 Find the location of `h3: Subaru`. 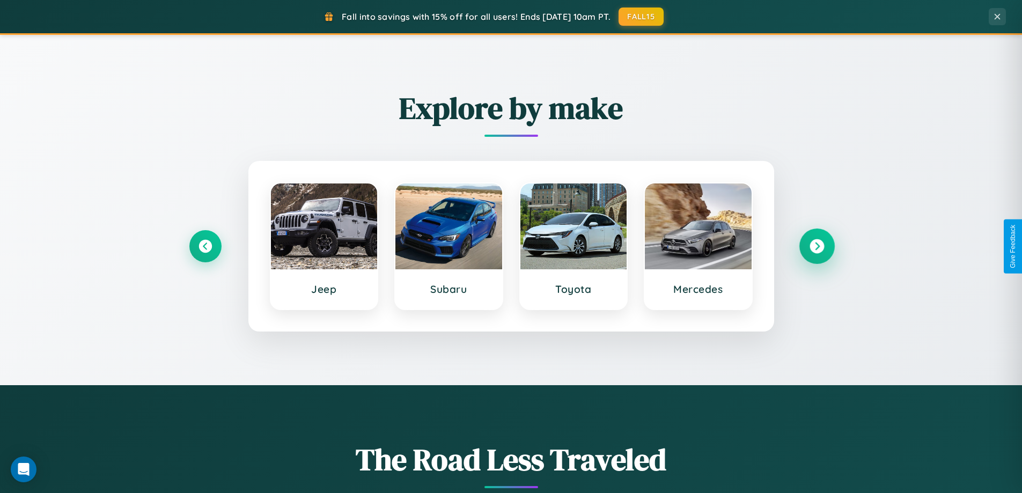

h3: Subaru is located at coordinates (449, 289).